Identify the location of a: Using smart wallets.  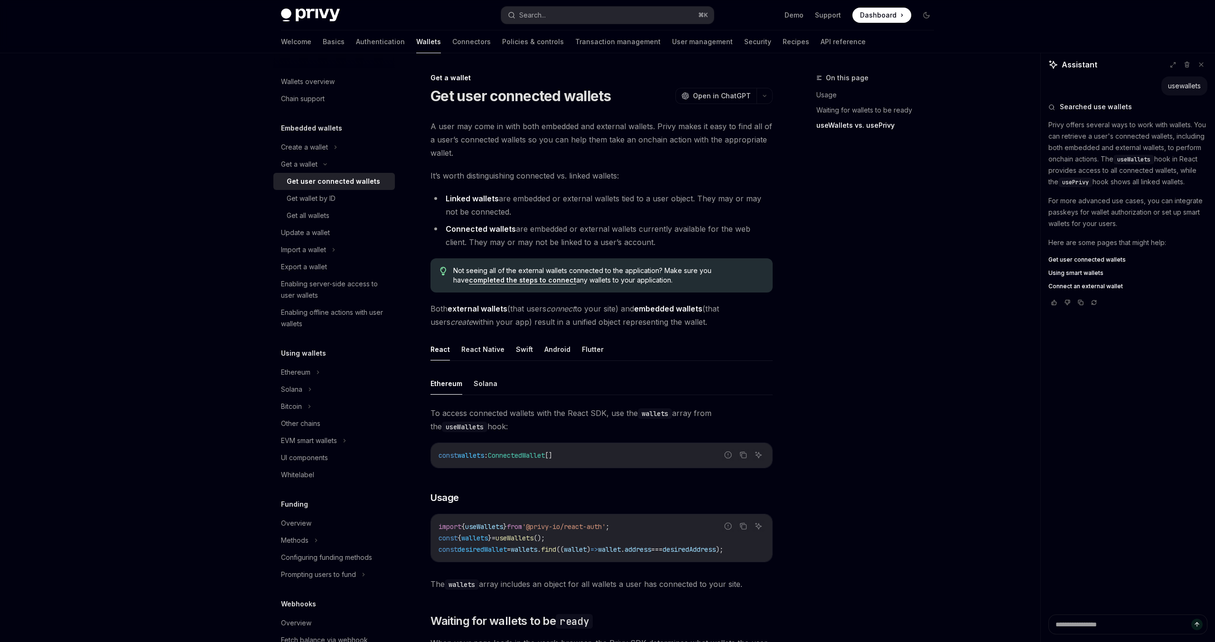
(1128, 273).